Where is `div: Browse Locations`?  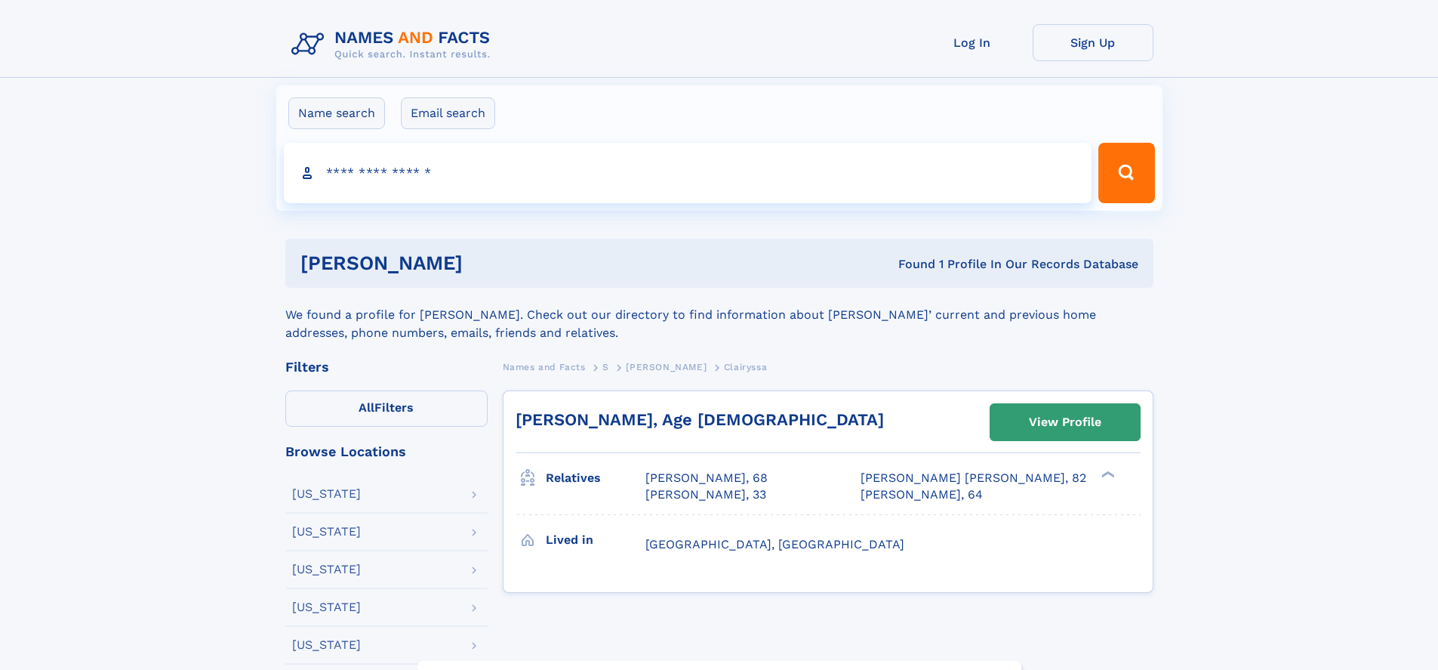 div: Browse Locations is located at coordinates (387, 452).